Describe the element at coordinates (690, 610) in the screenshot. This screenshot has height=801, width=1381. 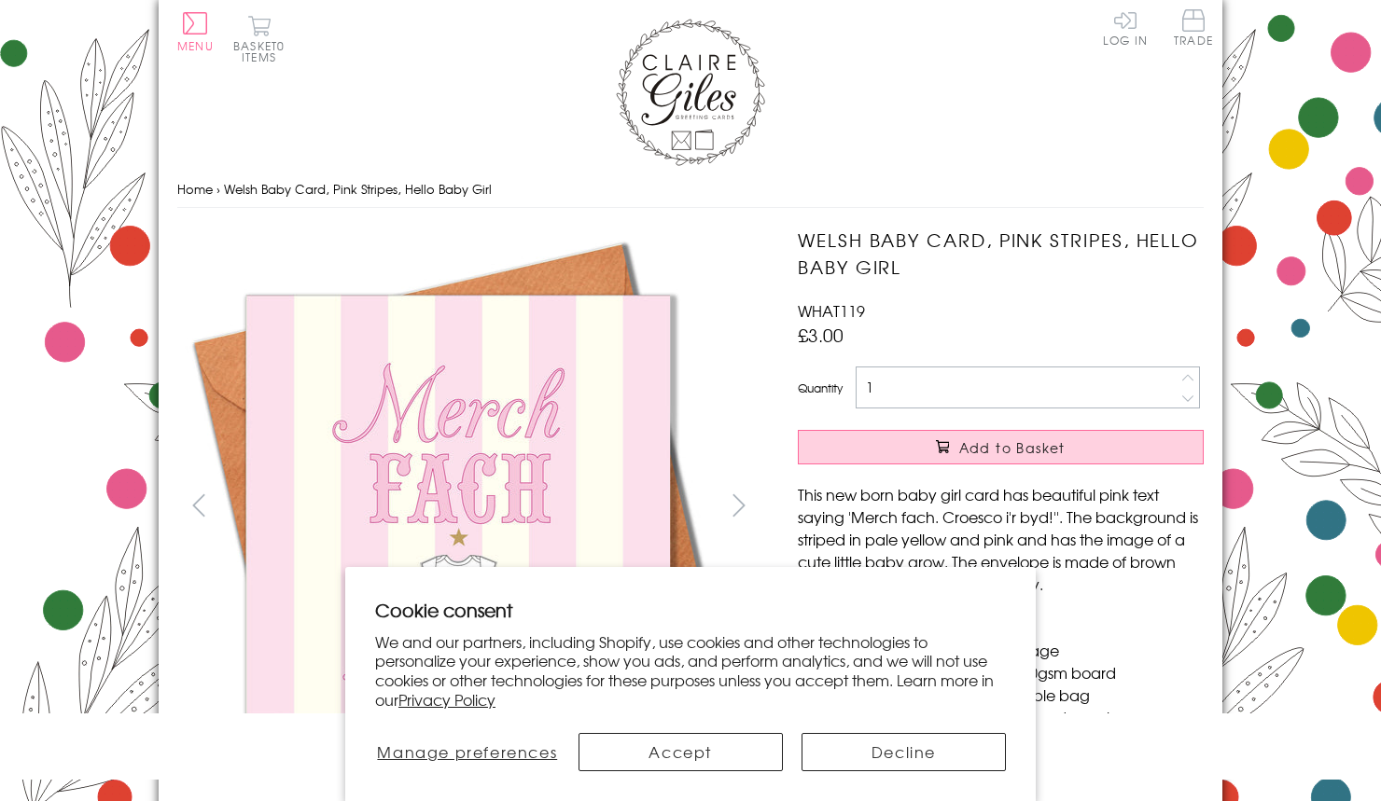
I see `h2: Cookie consent` at that location.